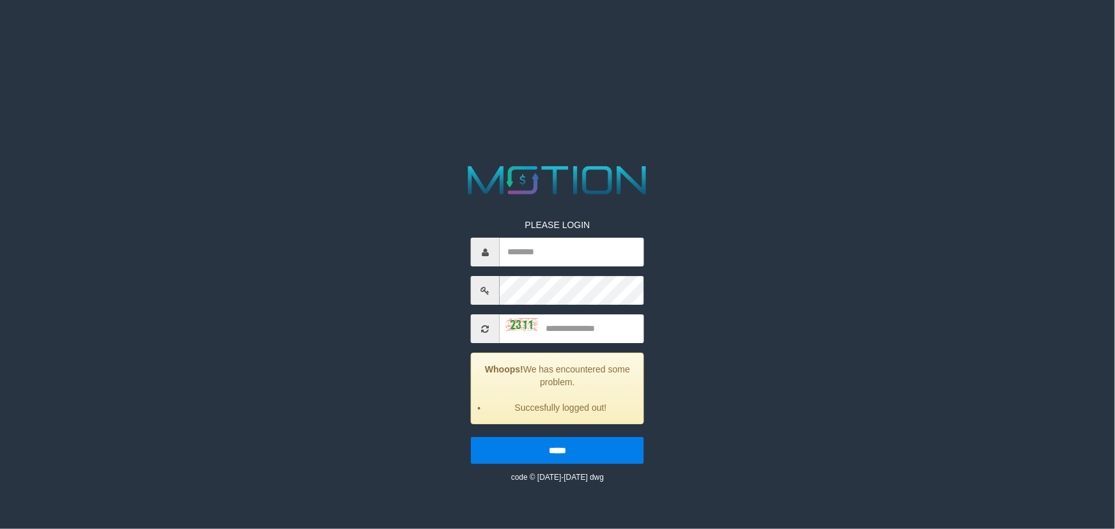 This screenshot has width=1115, height=529. Describe the element at coordinates (522, 325) in the screenshot. I see `img: captcha` at that location.